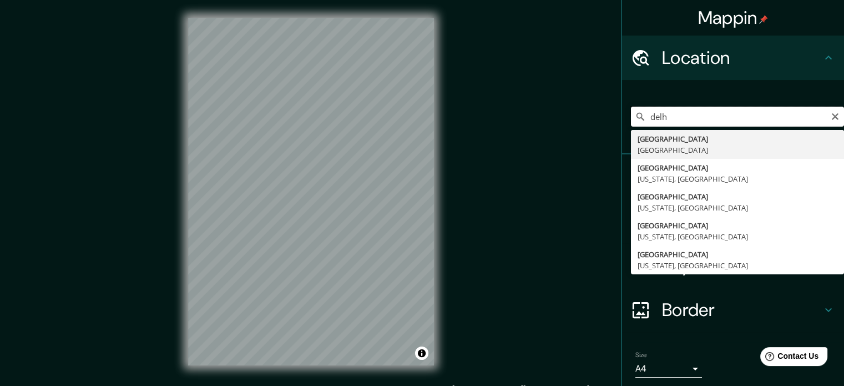  Describe the element at coordinates (742, 58) in the screenshot. I see `h4: Location` at that location.